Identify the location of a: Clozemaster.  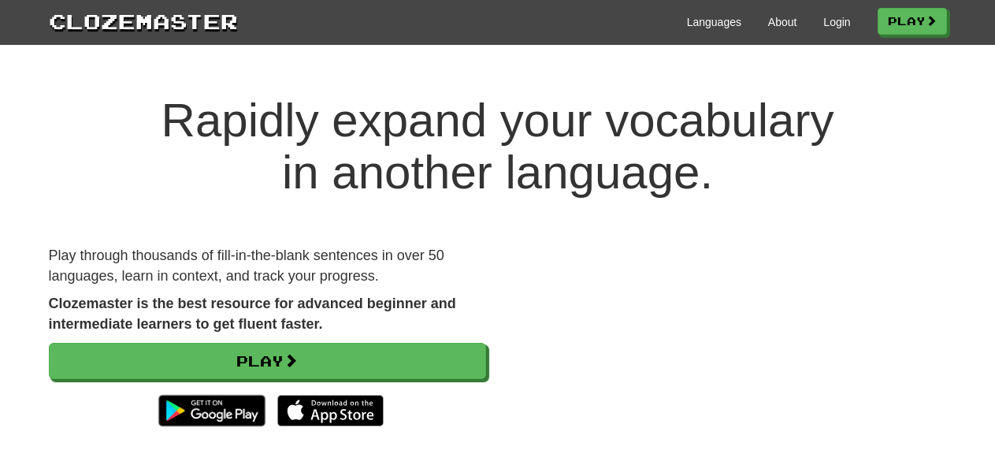
(143, 20).